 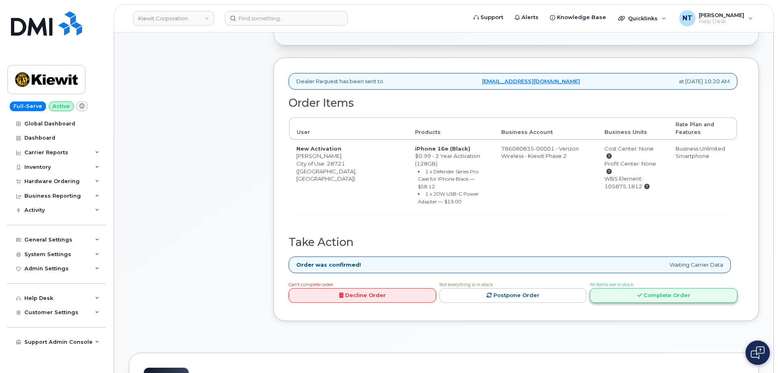 What do you see at coordinates (451, 177) in the screenshot?
I see `td: $0.99 - 2 Year Activation (128GB)` at bounding box center [451, 177].